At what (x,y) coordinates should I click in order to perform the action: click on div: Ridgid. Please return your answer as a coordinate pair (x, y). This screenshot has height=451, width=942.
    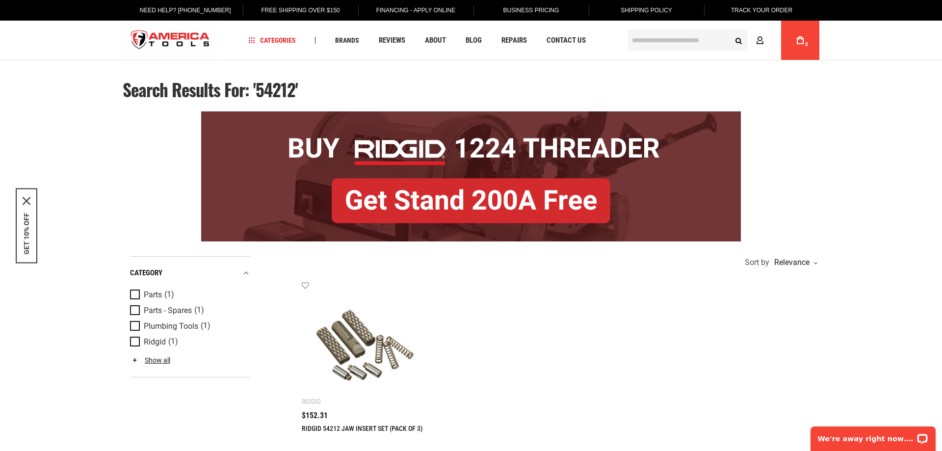
    Looking at the image, I should click on (311, 401).